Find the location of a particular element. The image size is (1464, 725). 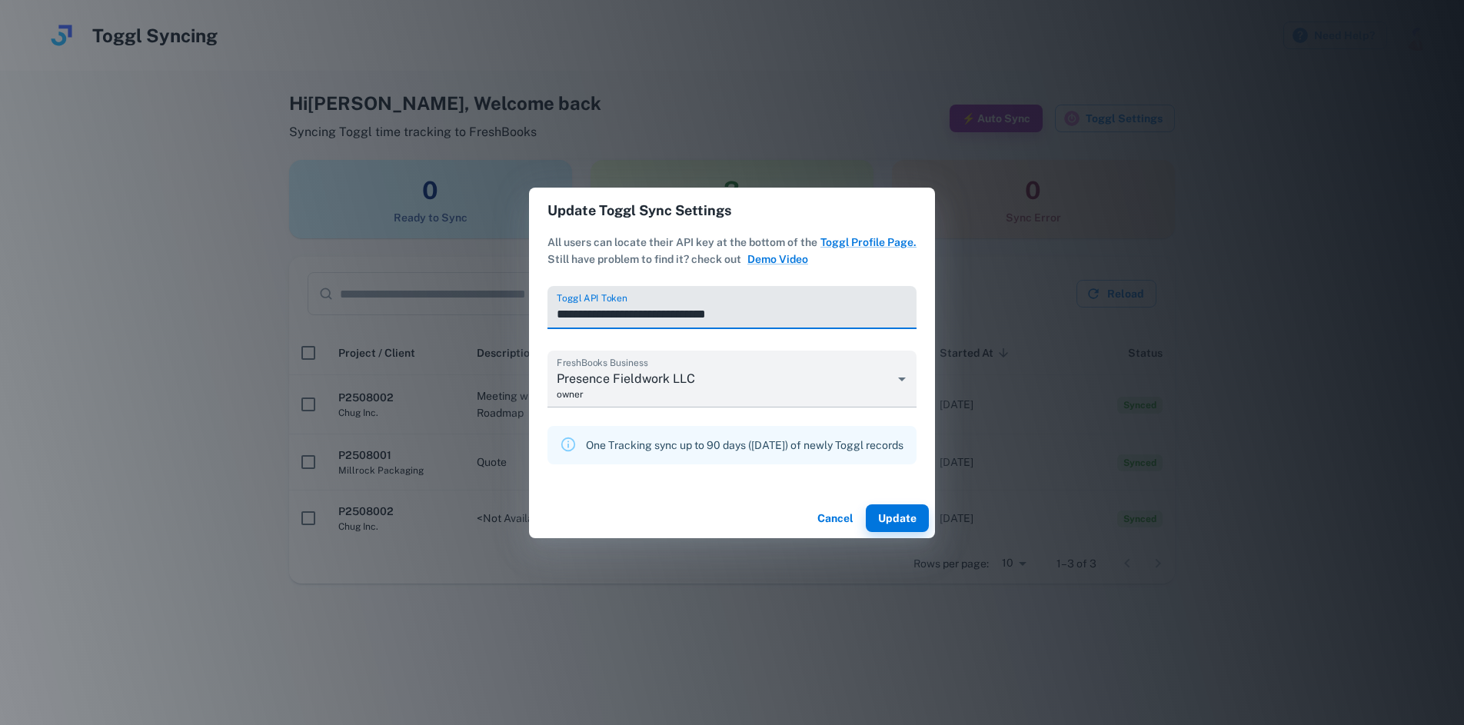

button: Update is located at coordinates (897, 518).